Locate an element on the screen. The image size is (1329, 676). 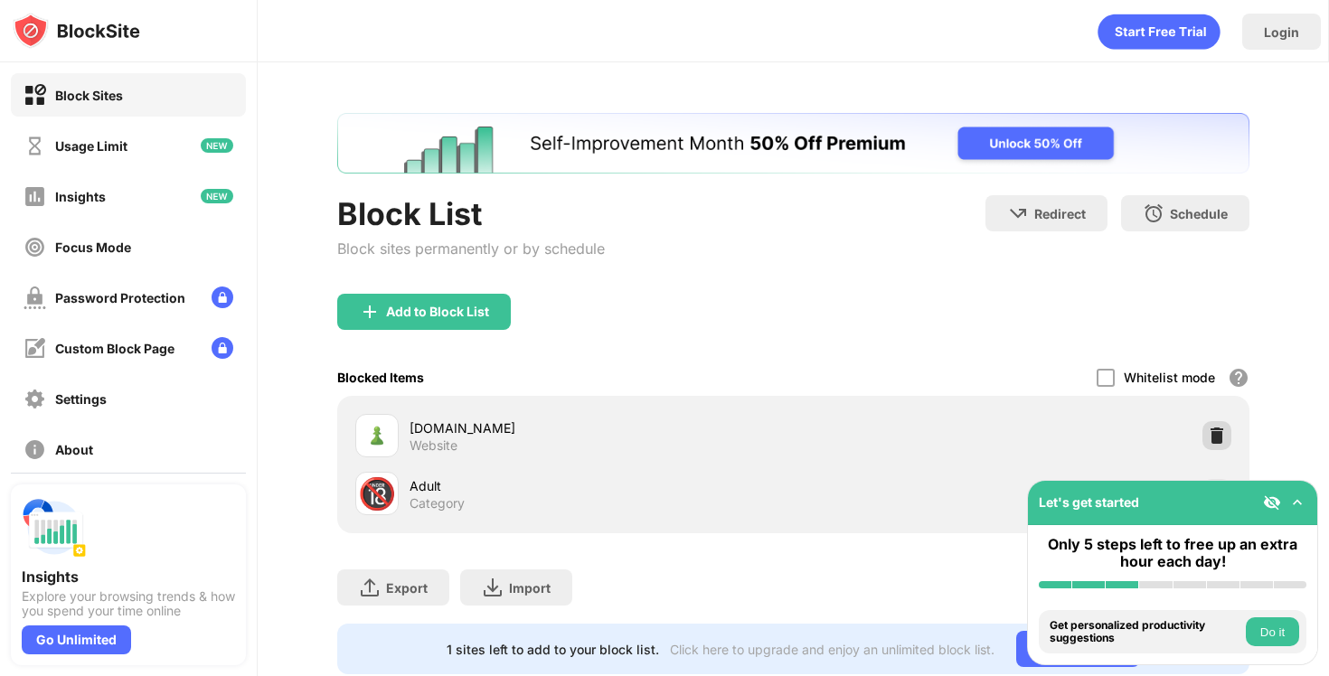
img: customize-block-page-off.svg is located at coordinates (34, 348).